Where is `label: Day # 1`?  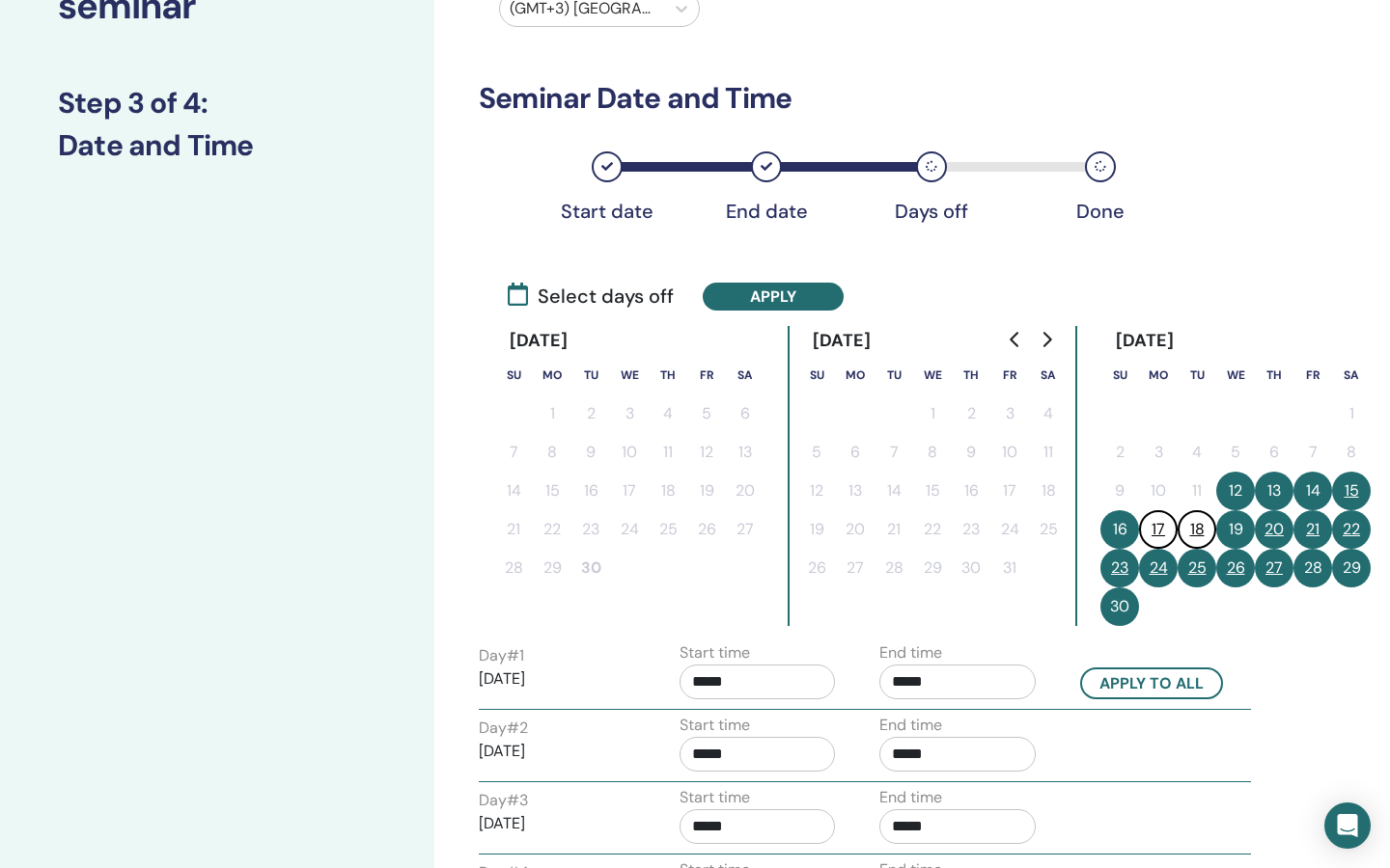 label: Day # 1 is located at coordinates (501, 656).